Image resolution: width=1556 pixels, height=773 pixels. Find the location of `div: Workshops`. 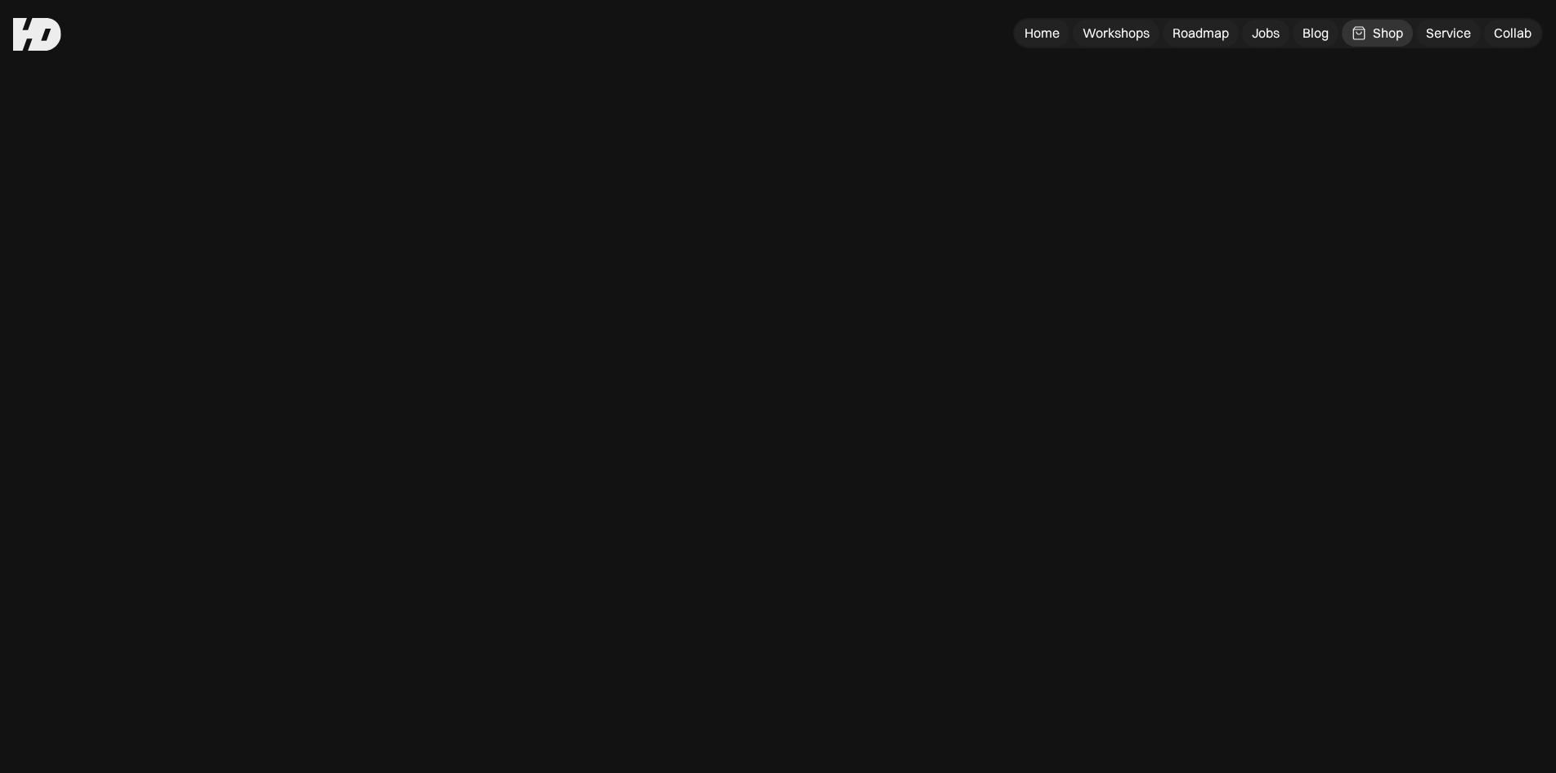

div: Workshops is located at coordinates (1116, 33).